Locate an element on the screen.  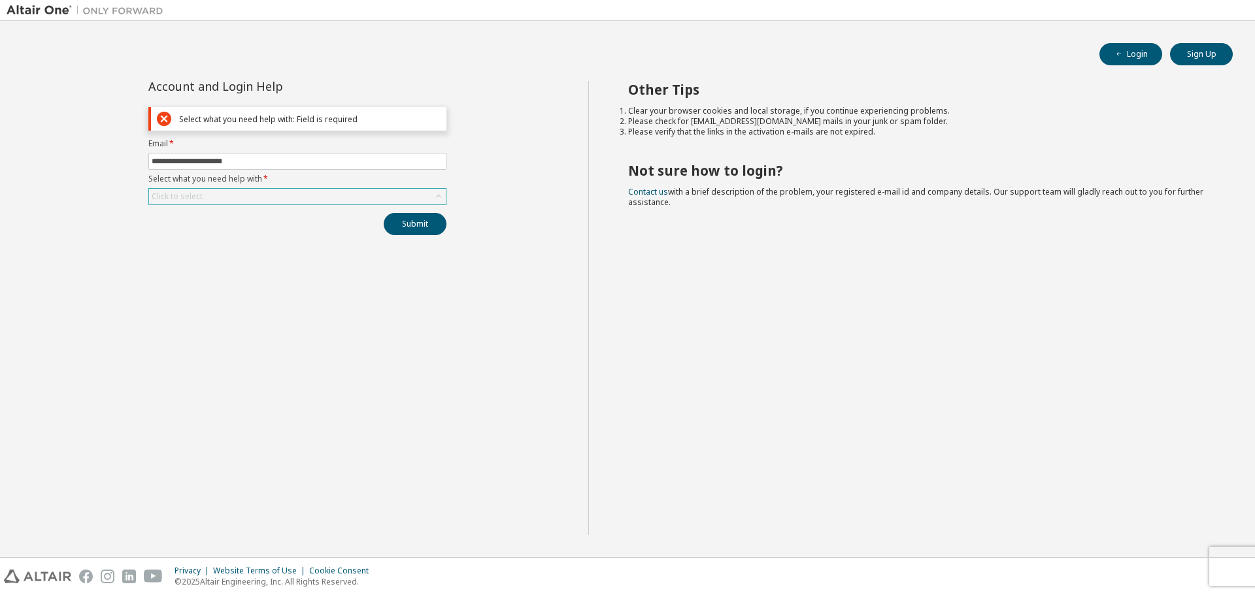
p: © 2025 Altair Engineering, Inc. All Rights Reserved. is located at coordinates (275, 582).